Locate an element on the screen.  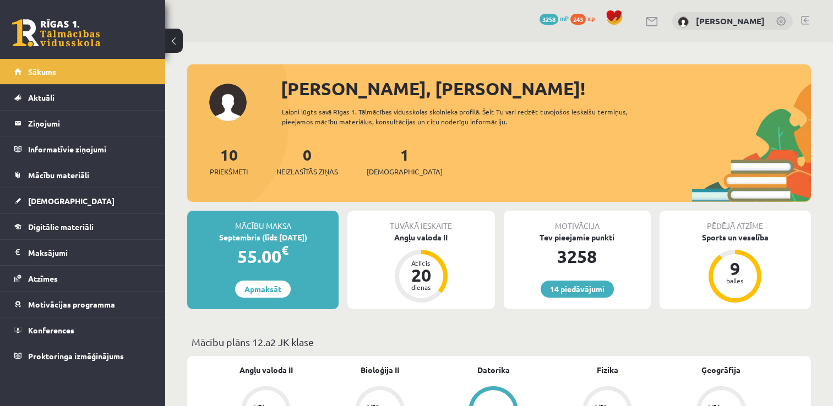
div: Mācību maksa is located at coordinates (263, 221).